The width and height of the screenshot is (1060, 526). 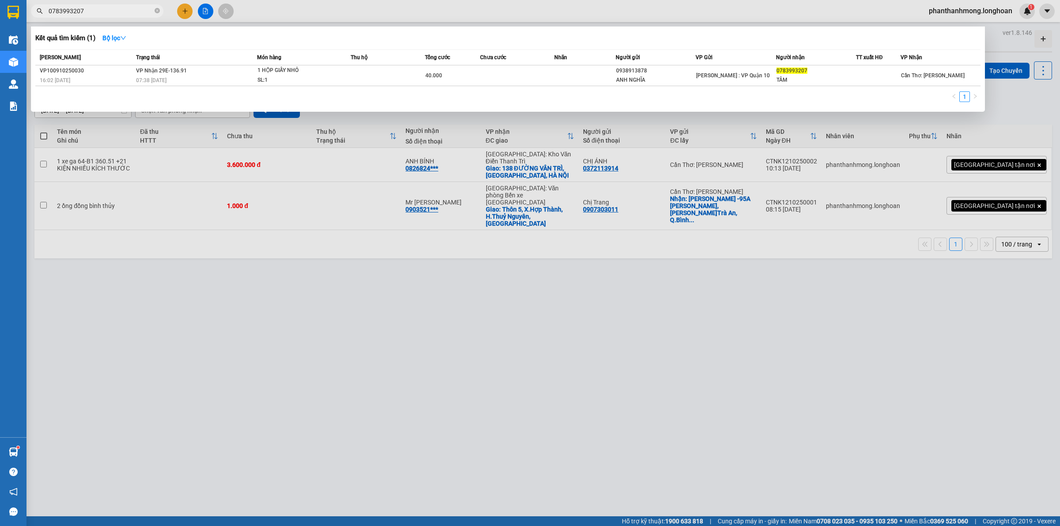 What do you see at coordinates (40, 11) in the screenshot?
I see `span: search` at bounding box center [40, 11].